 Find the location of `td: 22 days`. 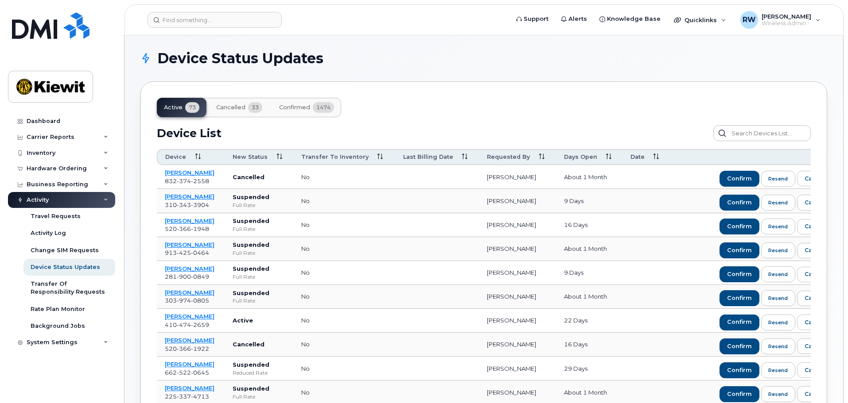

td: 22 days is located at coordinates (589, 321).